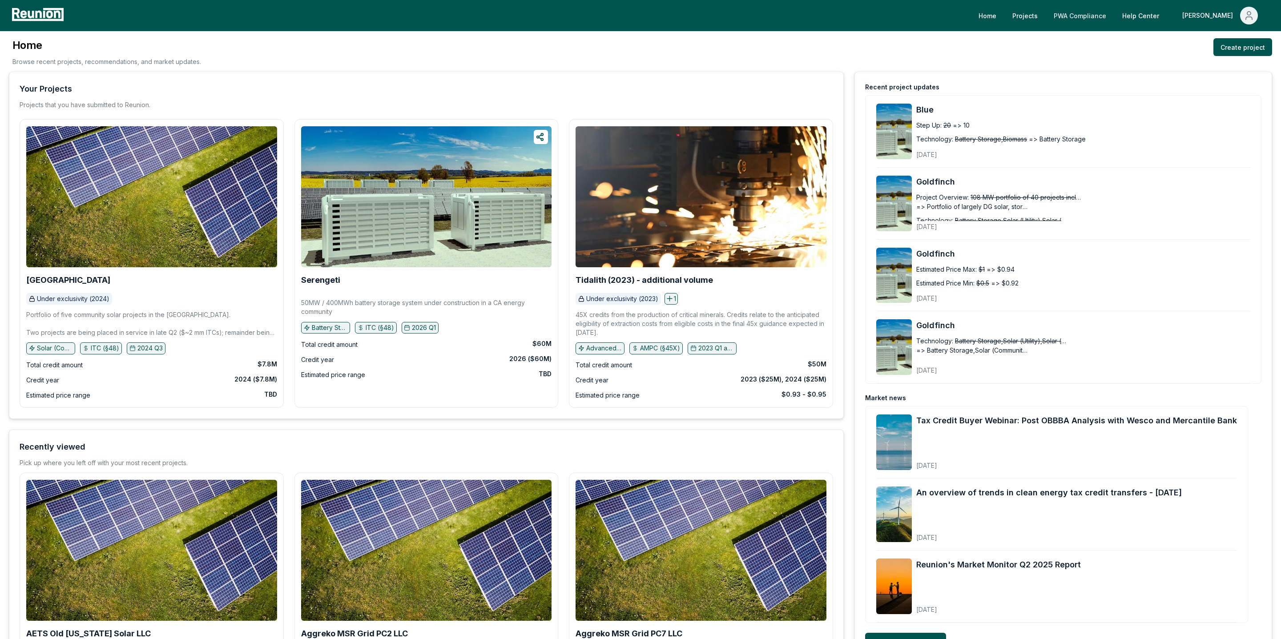 The image size is (1281, 639). Describe the element at coordinates (1080, 16) in the screenshot. I see `a: PWA Compliance` at that location.